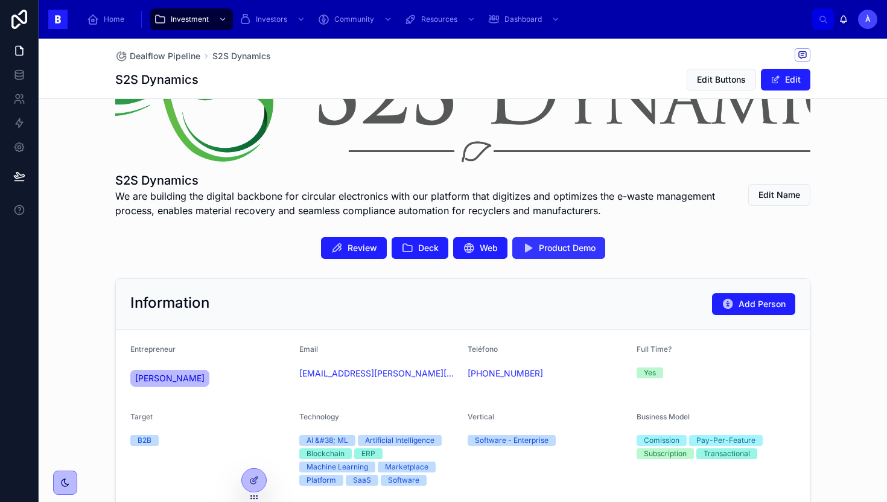 The width and height of the screenshot is (887, 502). What do you see at coordinates (337, 467) in the screenshot?
I see `div: Machine Learning` at bounding box center [337, 467].